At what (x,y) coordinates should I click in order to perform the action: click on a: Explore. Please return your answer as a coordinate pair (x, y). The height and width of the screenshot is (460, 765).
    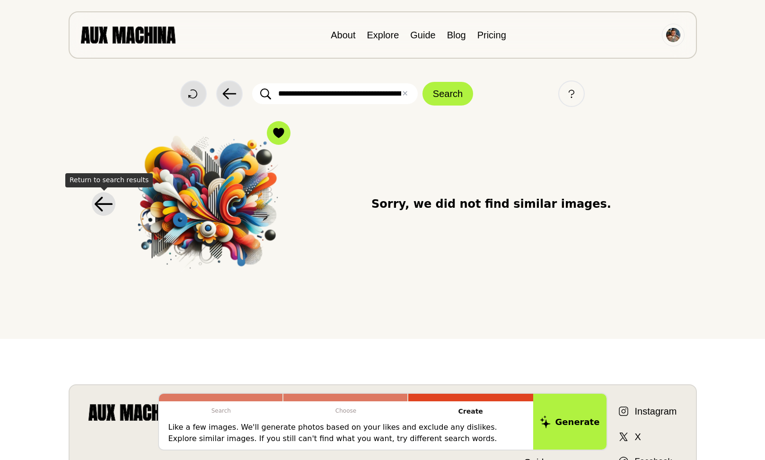
    Looking at the image, I should click on (383, 35).